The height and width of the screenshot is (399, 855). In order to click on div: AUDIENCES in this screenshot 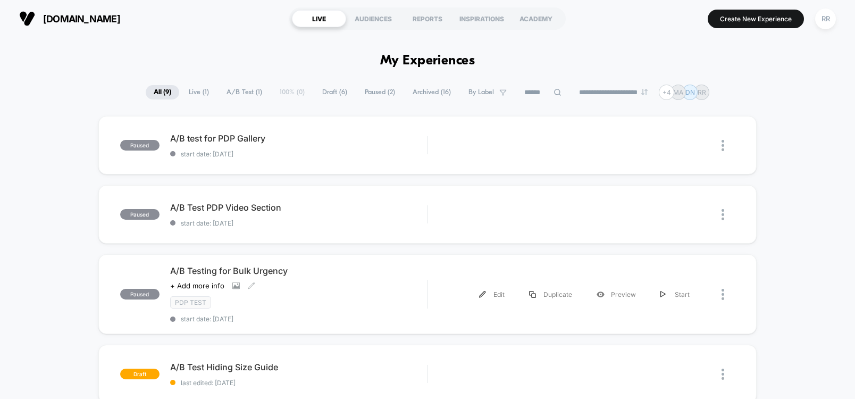, I will do `click(373, 19)`.